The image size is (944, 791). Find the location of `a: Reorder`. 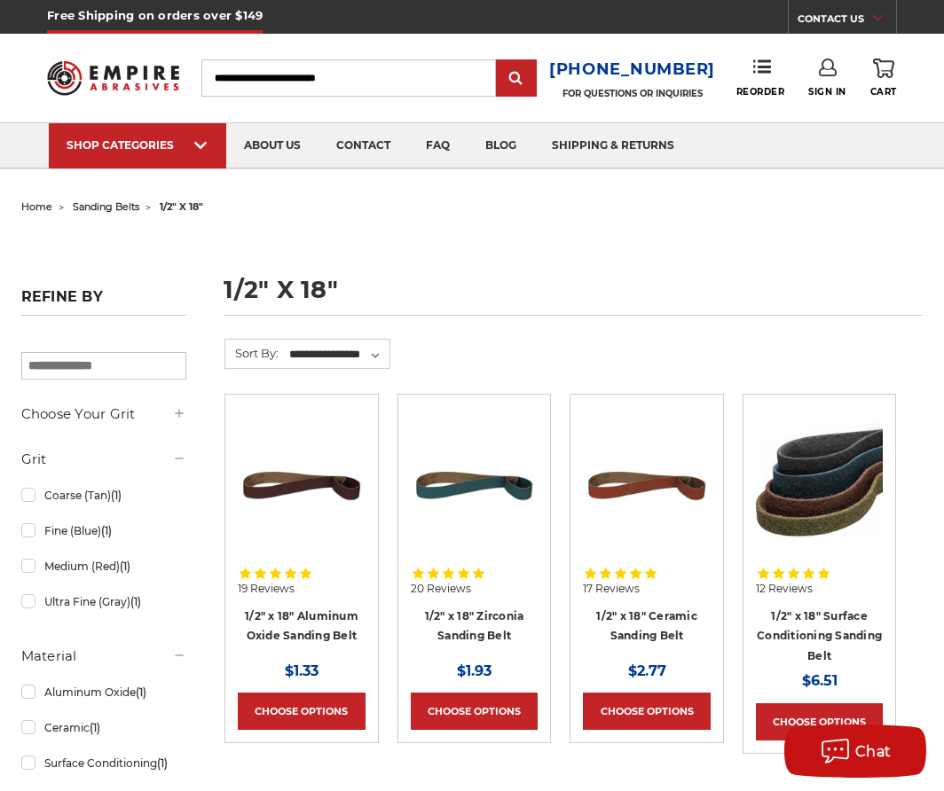

a: Reorder is located at coordinates (760, 77).